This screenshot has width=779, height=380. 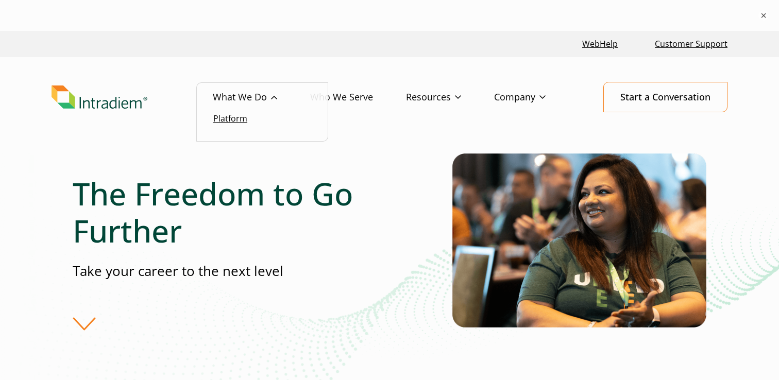 I want to click on p: Take your career to the next level, so click(x=231, y=271).